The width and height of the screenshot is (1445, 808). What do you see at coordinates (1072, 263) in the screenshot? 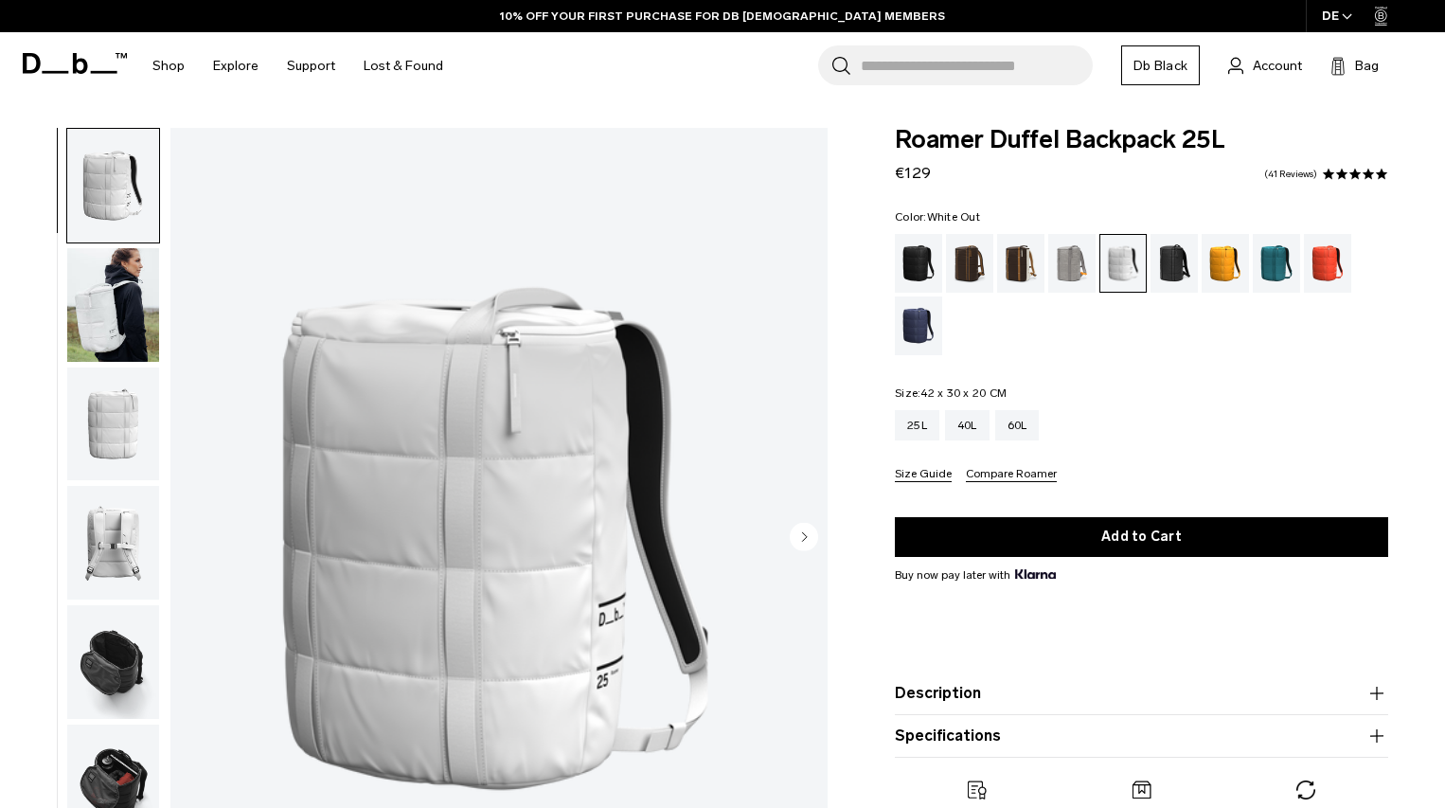
I see `a: Sand Grey` at bounding box center [1072, 263].